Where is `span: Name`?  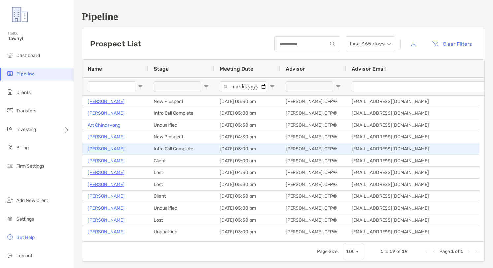 span: Name is located at coordinates (95, 69).